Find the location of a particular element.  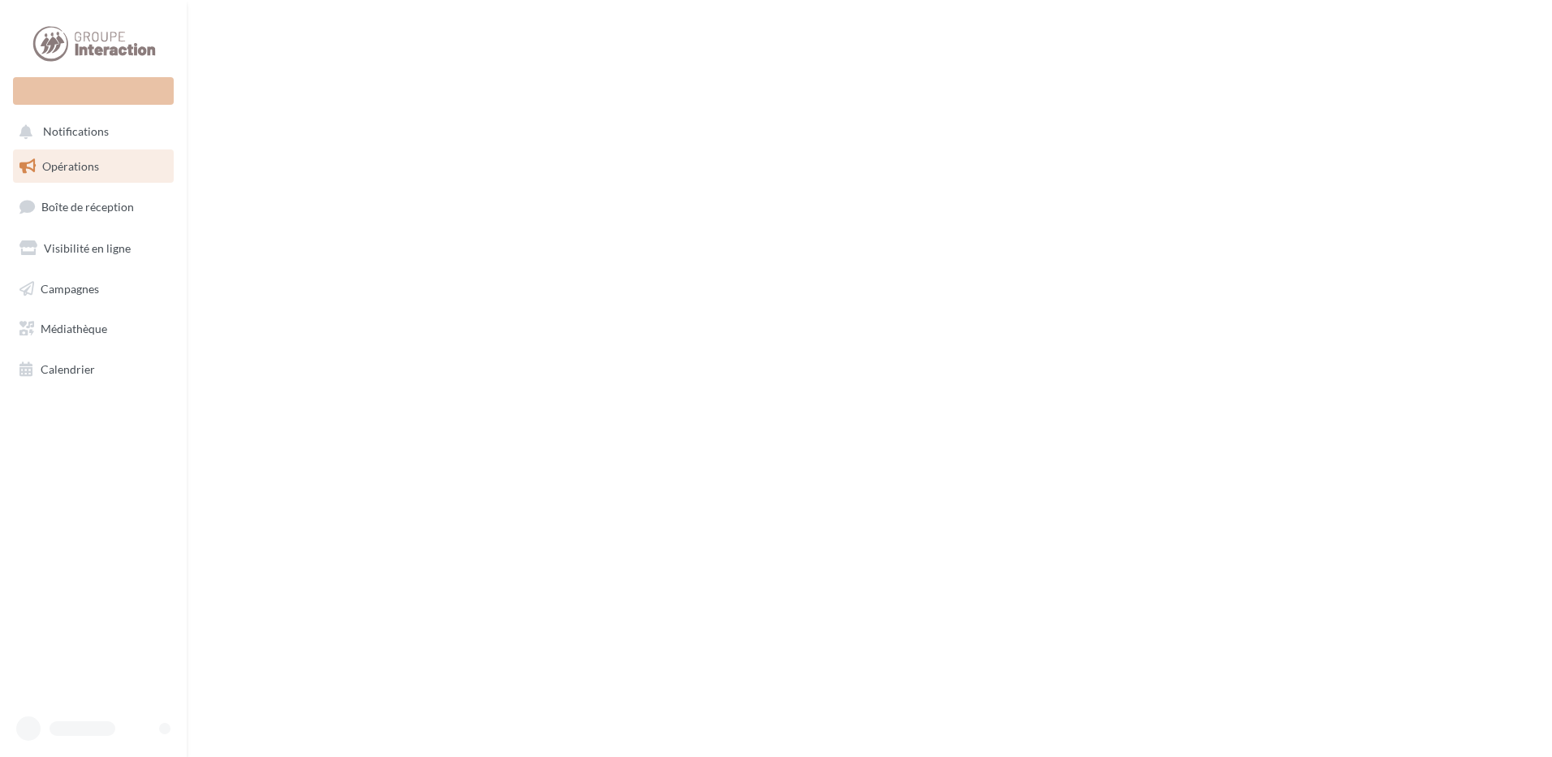

span: Calendrier is located at coordinates (67, 369).